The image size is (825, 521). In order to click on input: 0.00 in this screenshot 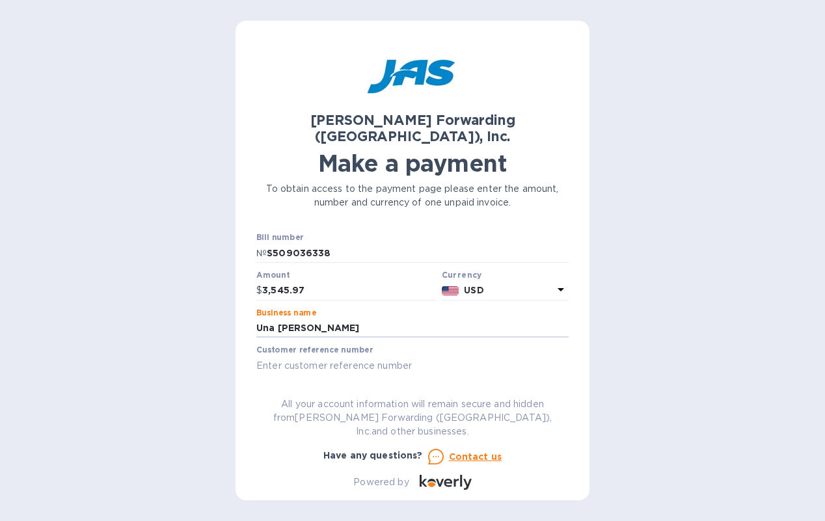, I will do `click(349, 291)`.